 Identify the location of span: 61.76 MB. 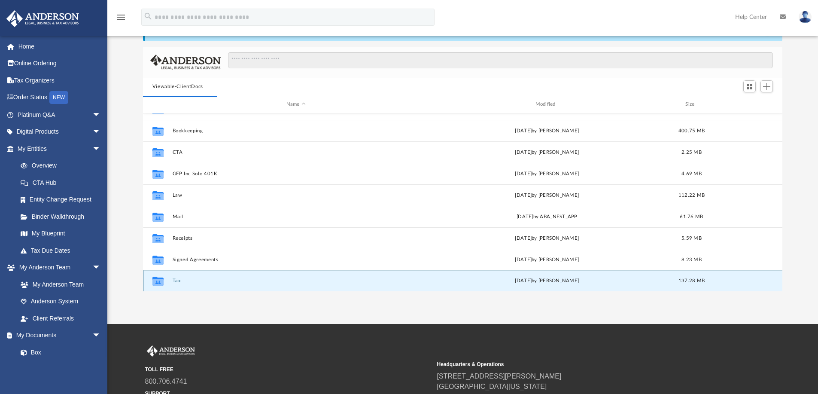
(691, 216).